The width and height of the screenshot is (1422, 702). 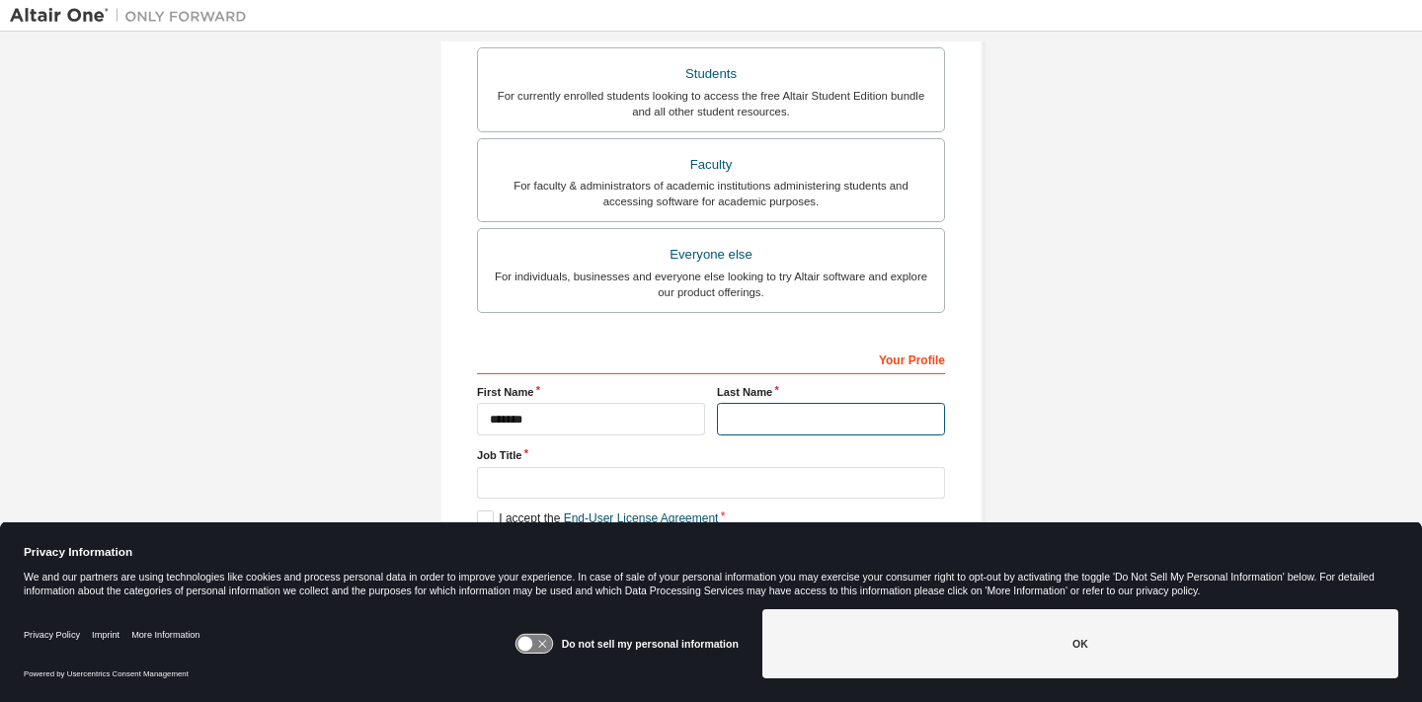 What do you see at coordinates (711, 455) in the screenshot?
I see `label: Job Title` at bounding box center [711, 455].